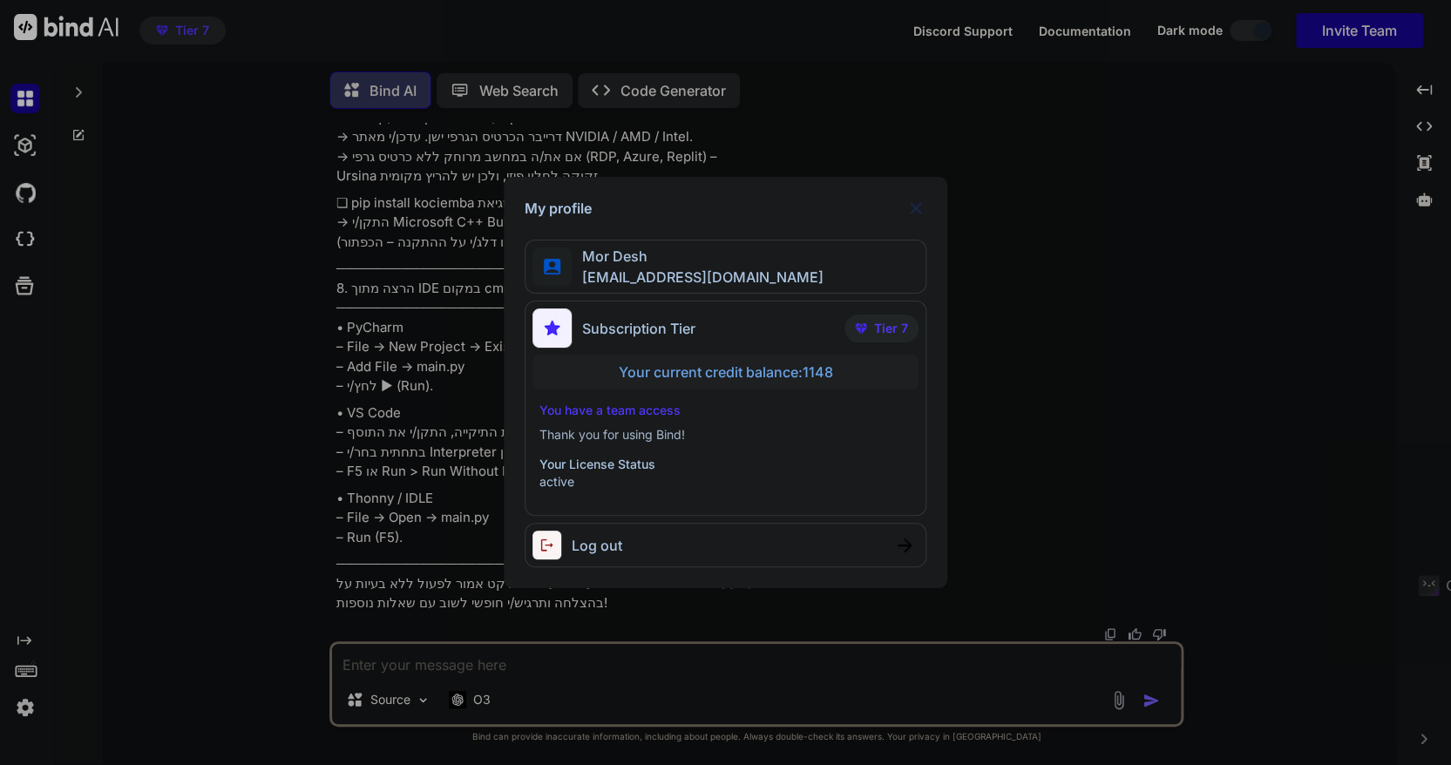  Describe the element at coordinates (552, 545) in the screenshot. I see `img: logout` at that location.